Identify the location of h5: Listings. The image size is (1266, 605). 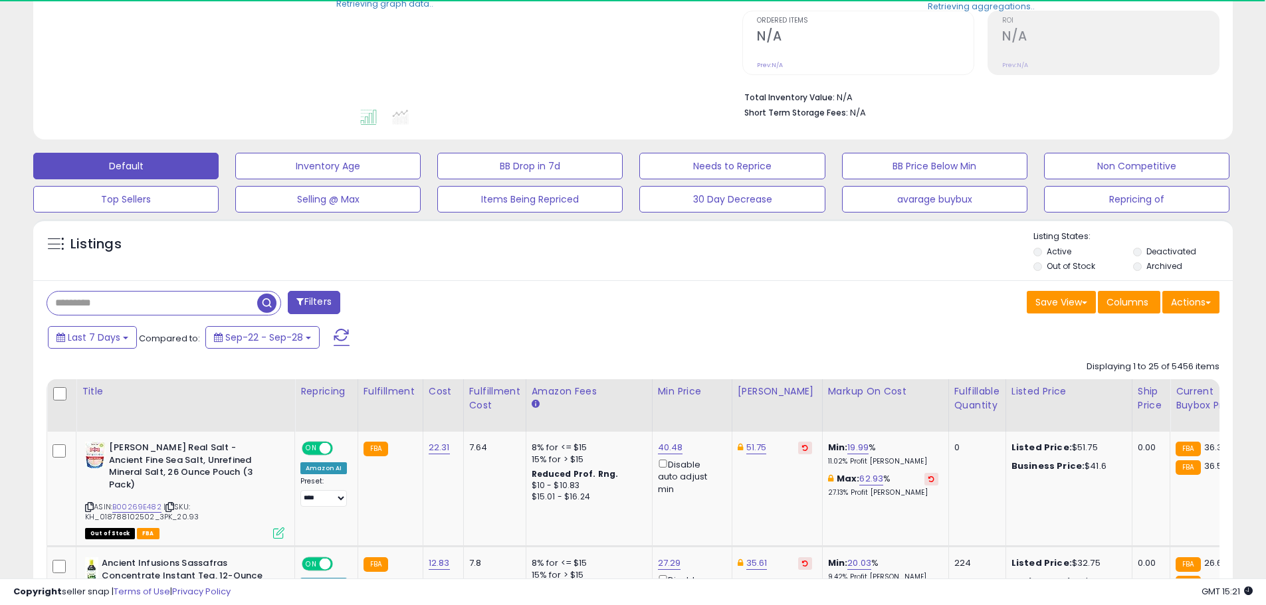
(96, 245).